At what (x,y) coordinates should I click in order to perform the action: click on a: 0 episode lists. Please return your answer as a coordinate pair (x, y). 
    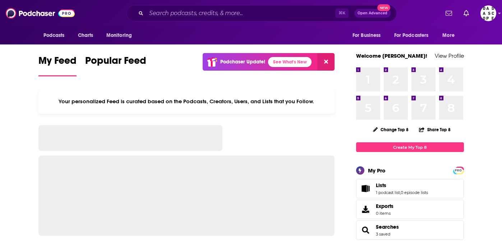
    Looking at the image, I should click on (414, 193).